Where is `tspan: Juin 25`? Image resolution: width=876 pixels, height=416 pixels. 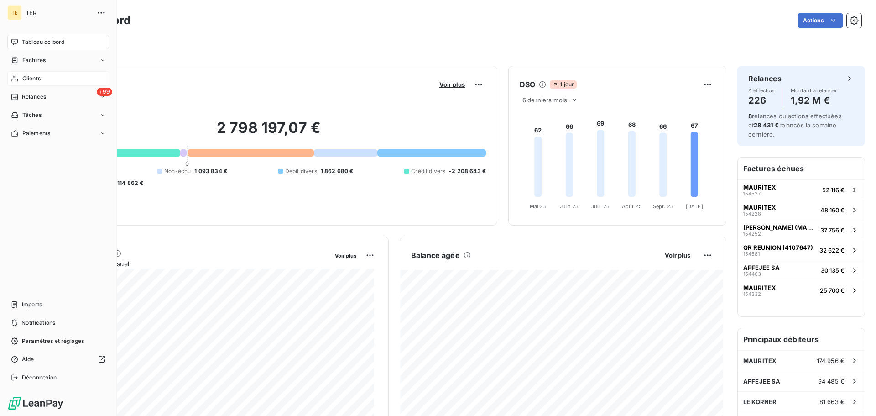
tspan: Juin 25 is located at coordinates (569, 206).